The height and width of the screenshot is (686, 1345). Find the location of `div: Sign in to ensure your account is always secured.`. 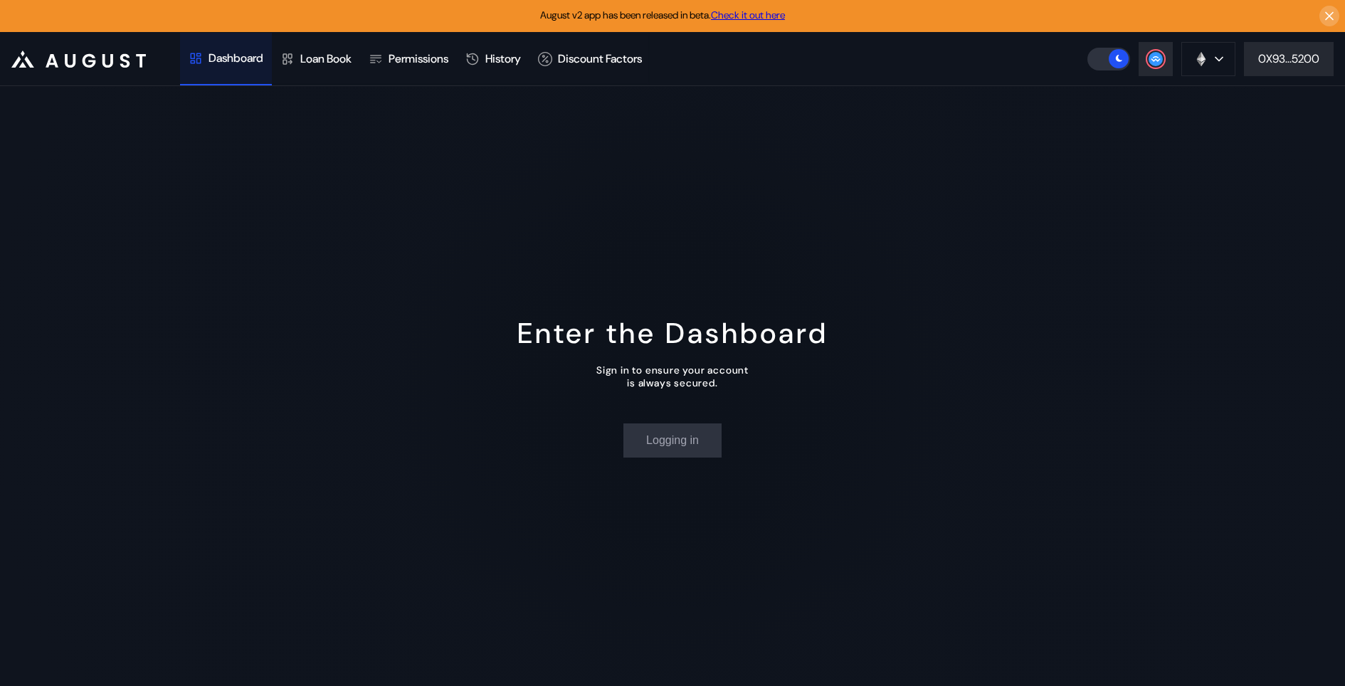

div: Sign in to ensure your account is always secured. is located at coordinates (673, 377).